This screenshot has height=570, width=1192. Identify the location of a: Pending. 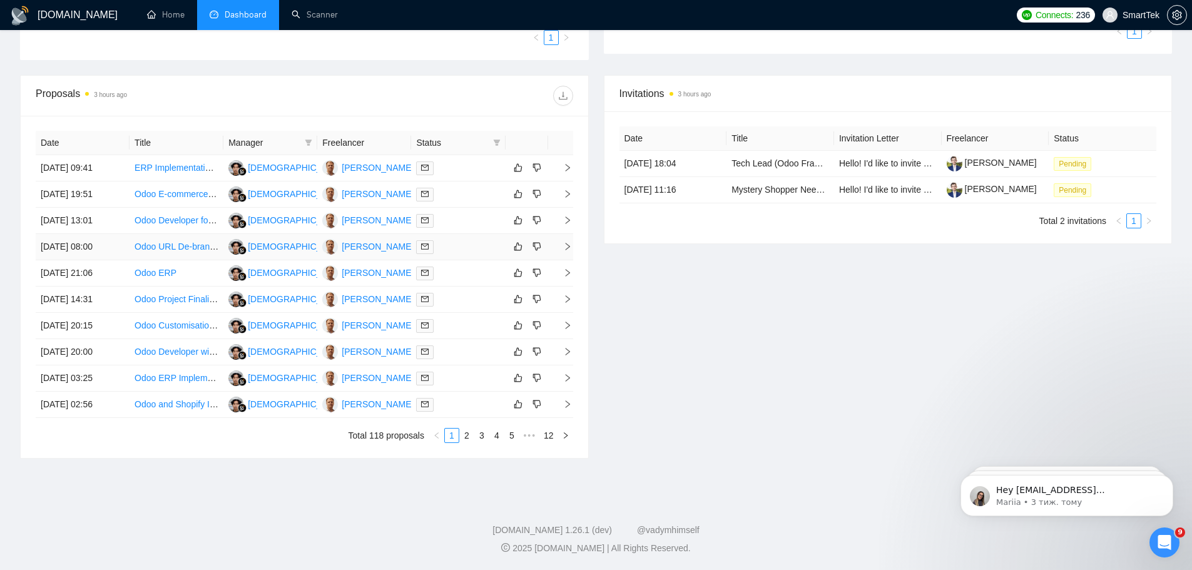
(1075, 190).